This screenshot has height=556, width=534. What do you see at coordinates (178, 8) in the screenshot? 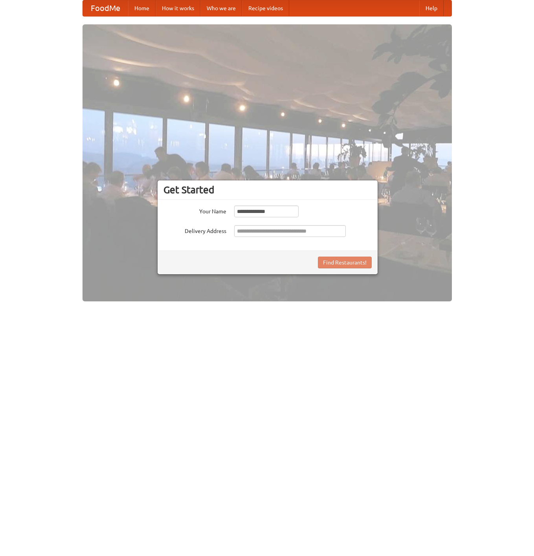
I see `a: How it works` at bounding box center [178, 8].